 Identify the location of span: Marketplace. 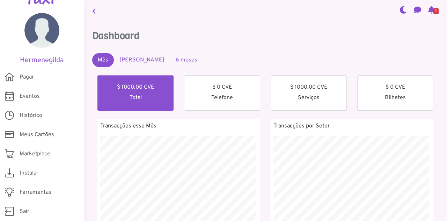
(35, 154).